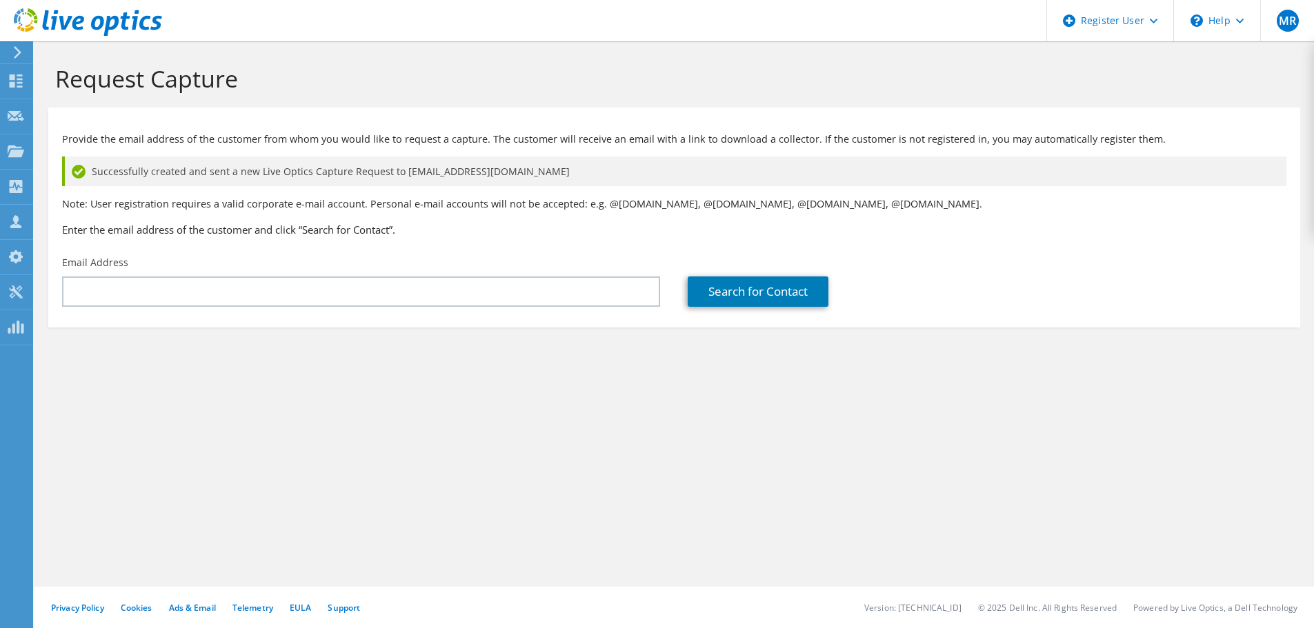 Image resolution: width=1314 pixels, height=628 pixels. I want to click on svg: \n, so click(1197, 21).